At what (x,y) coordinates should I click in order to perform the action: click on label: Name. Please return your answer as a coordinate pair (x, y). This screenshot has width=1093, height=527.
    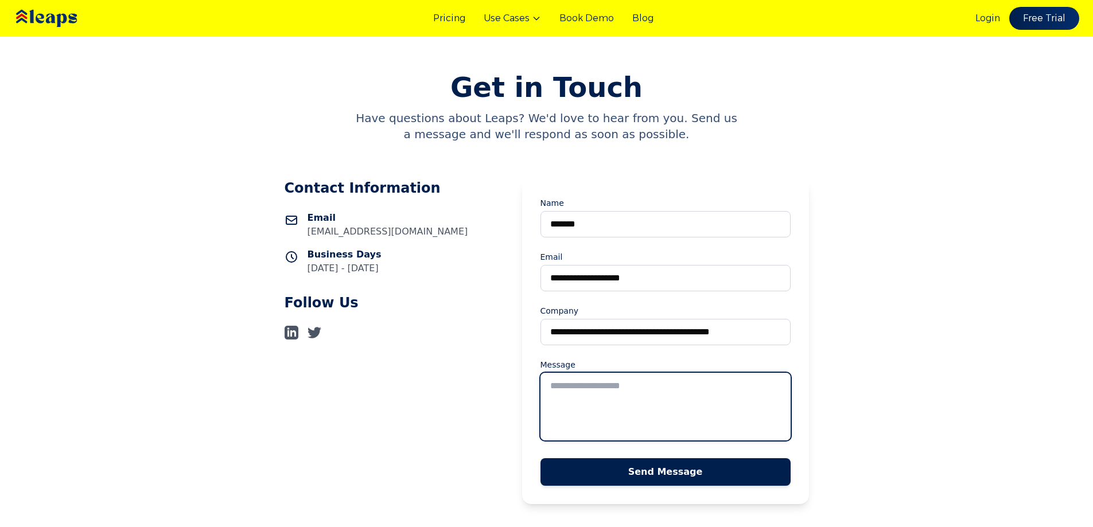
    Looking at the image, I should click on (665, 203).